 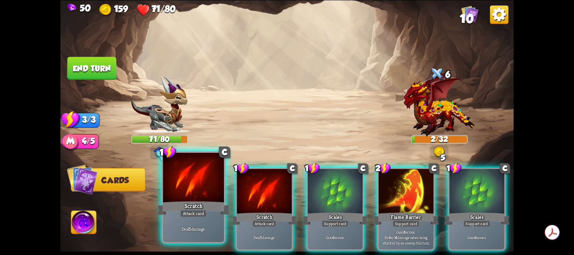 I want to click on img: Chevalier_Dragon.png, so click(x=159, y=104).